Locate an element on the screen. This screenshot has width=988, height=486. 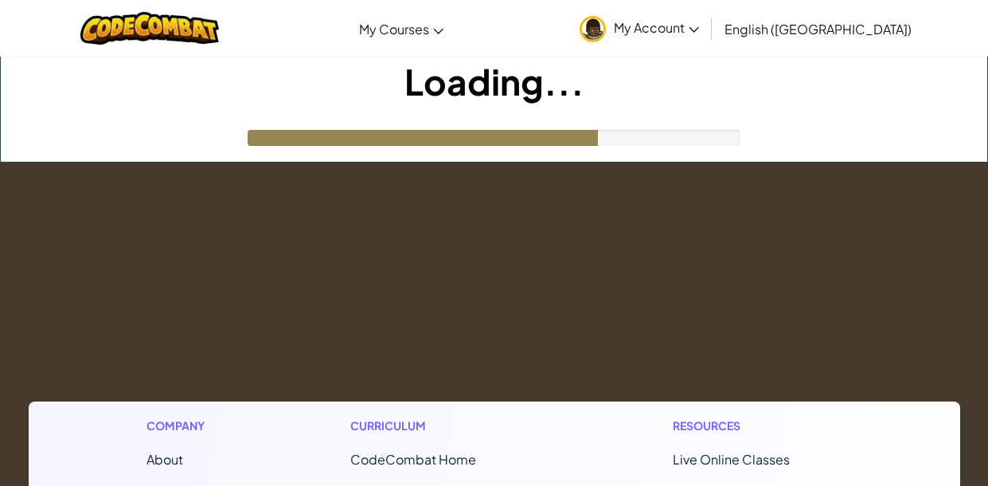
a: My Account is located at coordinates (639, 28).